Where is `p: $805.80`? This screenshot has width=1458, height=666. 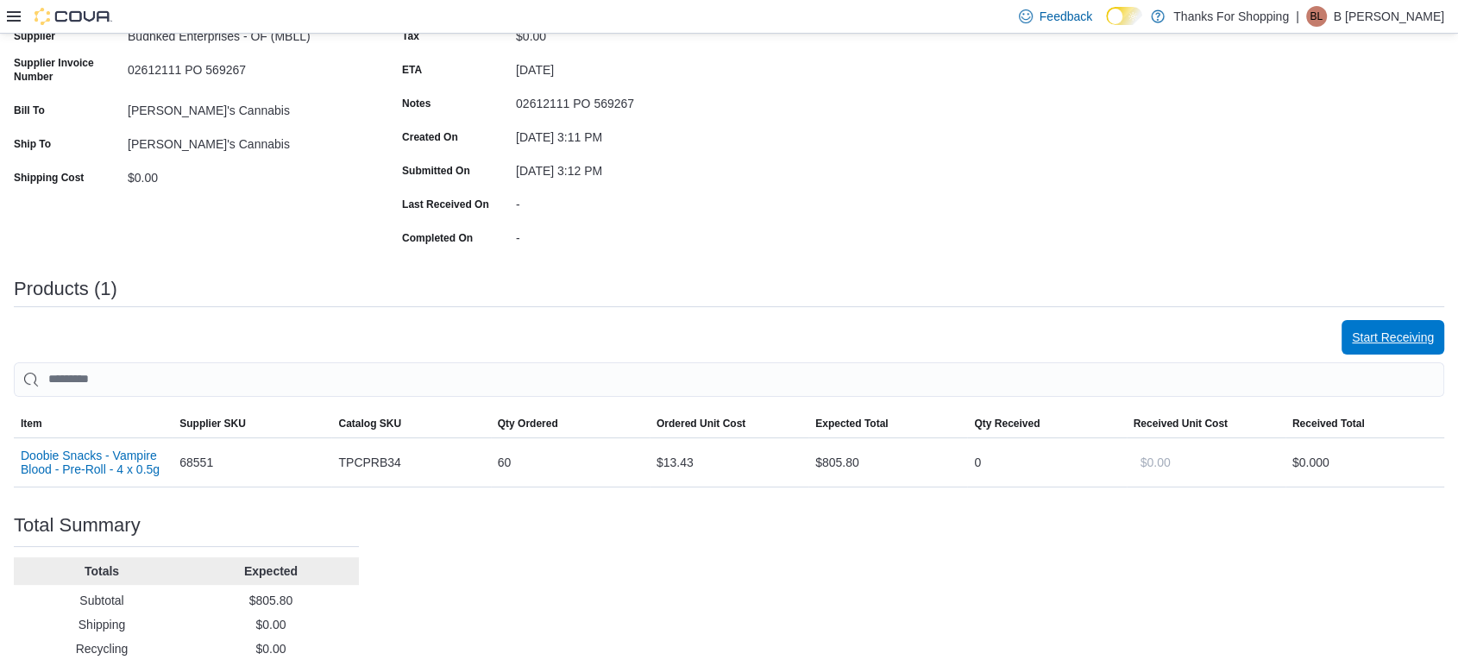 p: $805.80 is located at coordinates (271, 601).